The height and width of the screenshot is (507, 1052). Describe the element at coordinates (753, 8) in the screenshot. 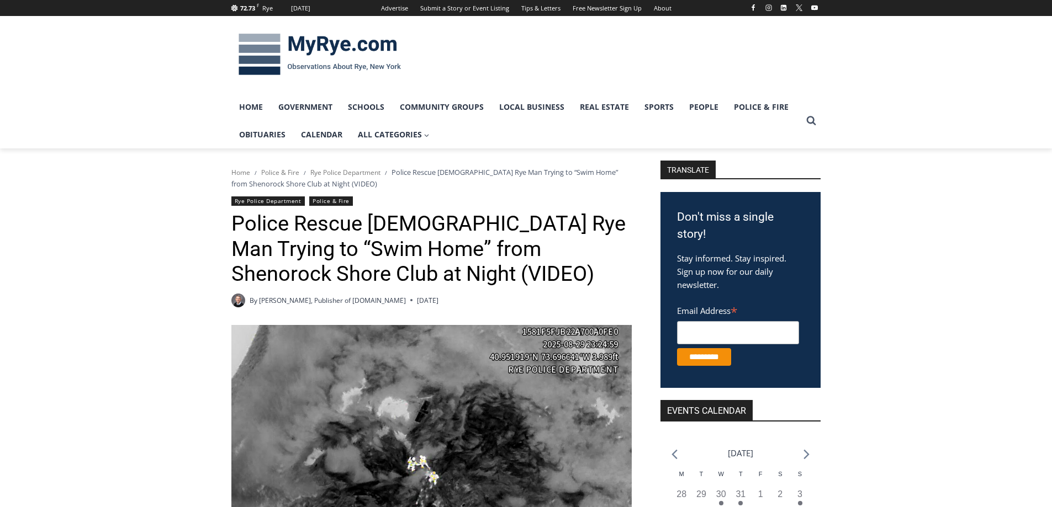

I see `a: Facebook` at that location.